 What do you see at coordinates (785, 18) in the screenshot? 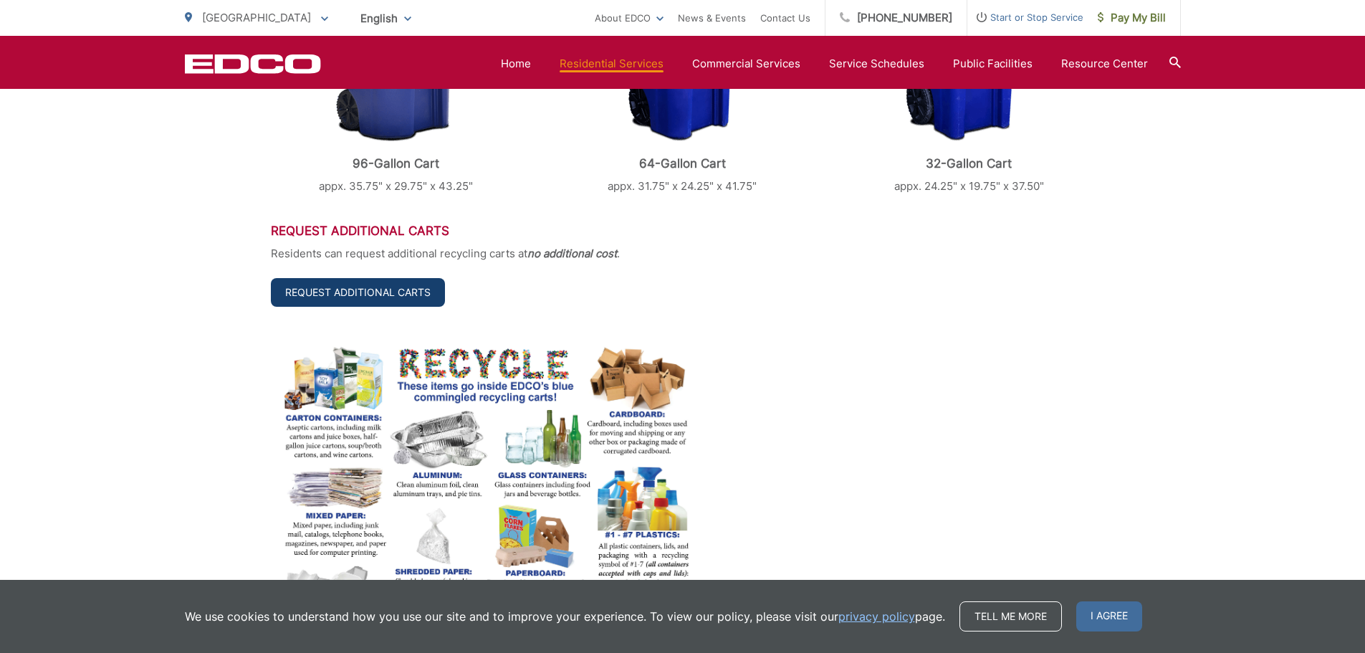
I see `a: Contact Us` at bounding box center [785, 18].